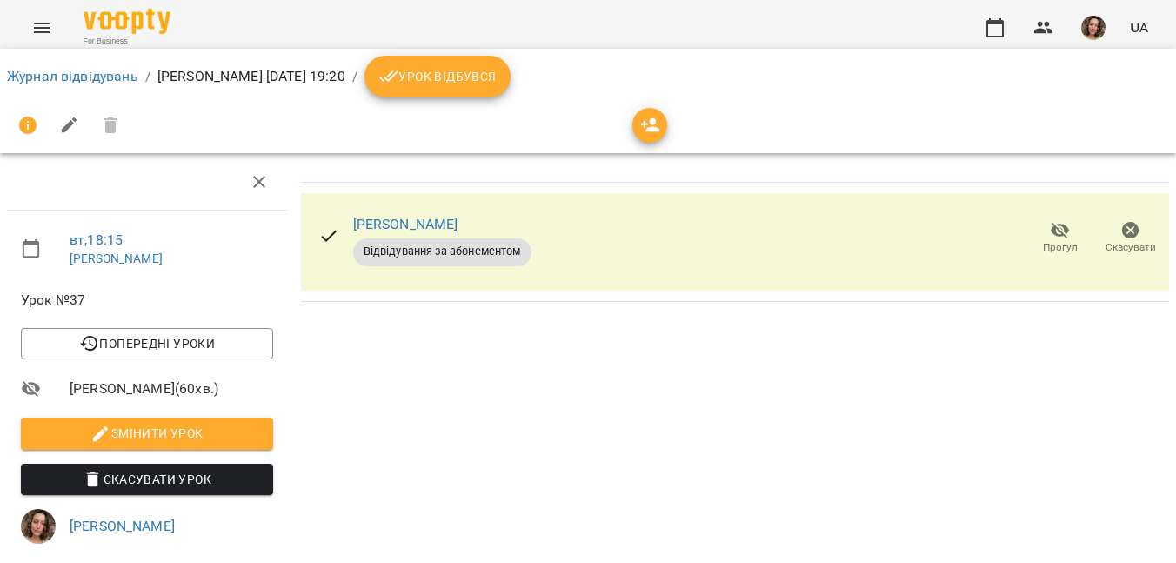 The image size is (1176, 563). I want to click on button: Menu, so click(42, 28).